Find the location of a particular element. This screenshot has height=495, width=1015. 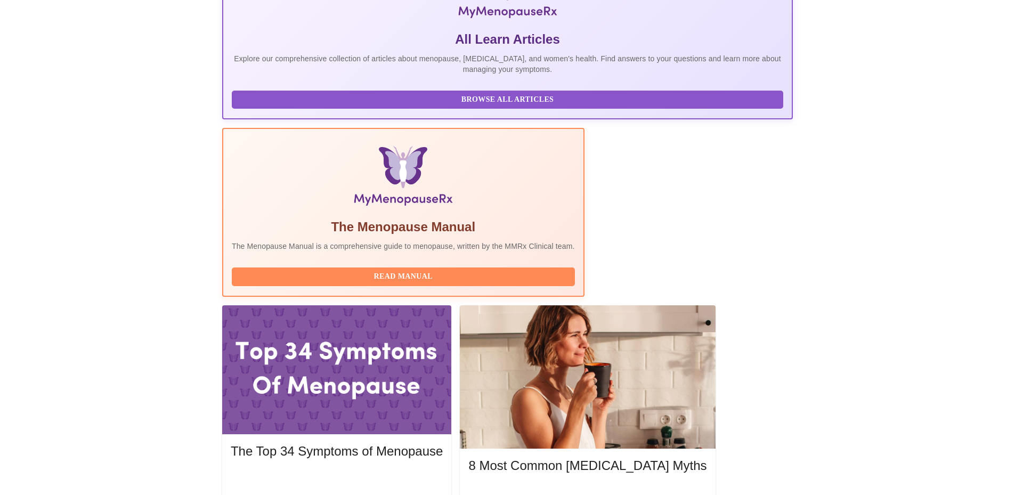

img: Menopause Manual is located at coordinates (403, 178).